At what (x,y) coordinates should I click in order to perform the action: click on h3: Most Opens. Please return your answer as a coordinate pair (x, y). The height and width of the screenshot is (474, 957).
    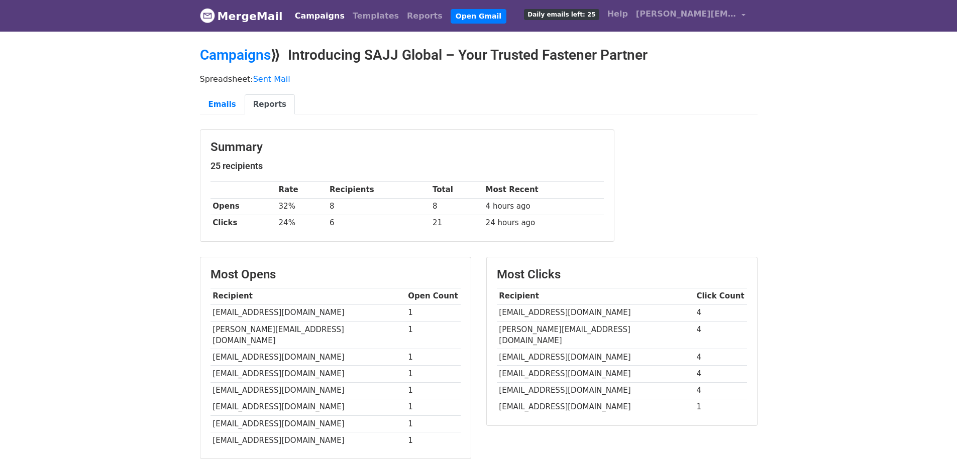
    Looking at the image, I should click on (335, 275).